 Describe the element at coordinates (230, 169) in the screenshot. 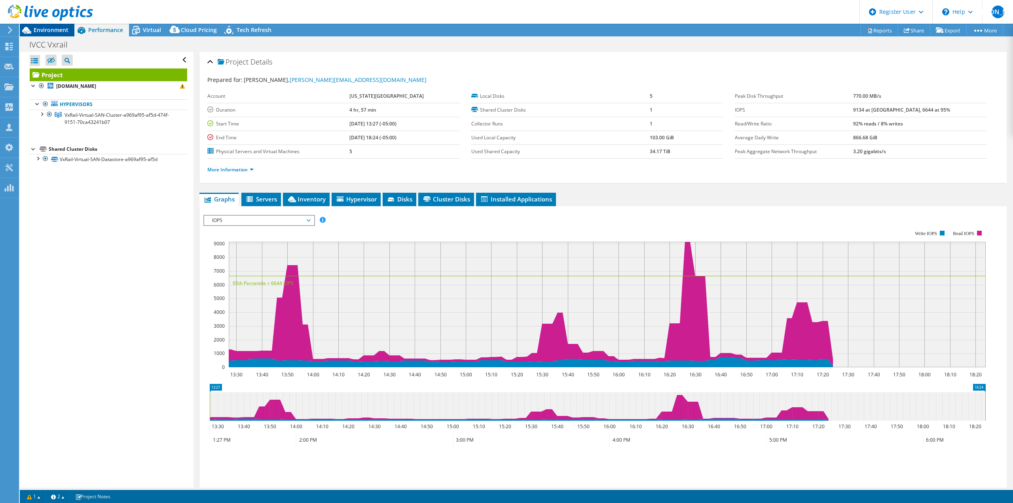

I see `a: More Information` at that location.